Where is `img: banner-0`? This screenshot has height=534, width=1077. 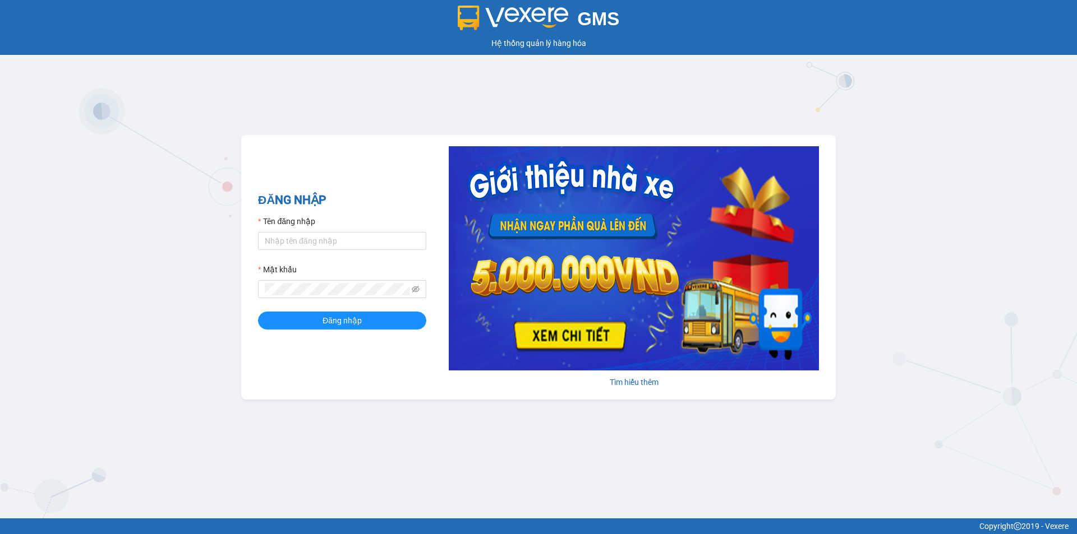
img: banner-0 is located at coordinates (634, 258).